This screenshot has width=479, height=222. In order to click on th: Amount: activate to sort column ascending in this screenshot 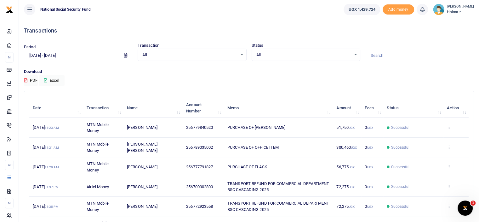, I will do `click(347, 108)`.